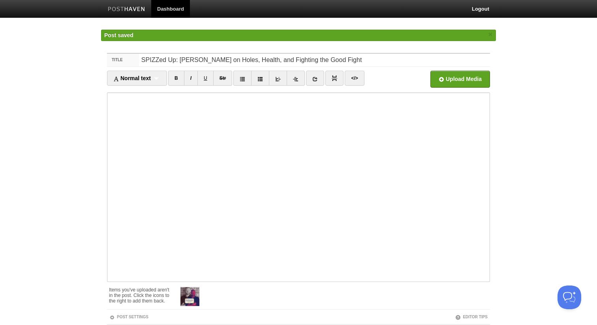 The image size is (597, 325). Describe the element at coordinates (334, 78) in the screenshot. I see `img: pagebreak-icon.png` at that location.